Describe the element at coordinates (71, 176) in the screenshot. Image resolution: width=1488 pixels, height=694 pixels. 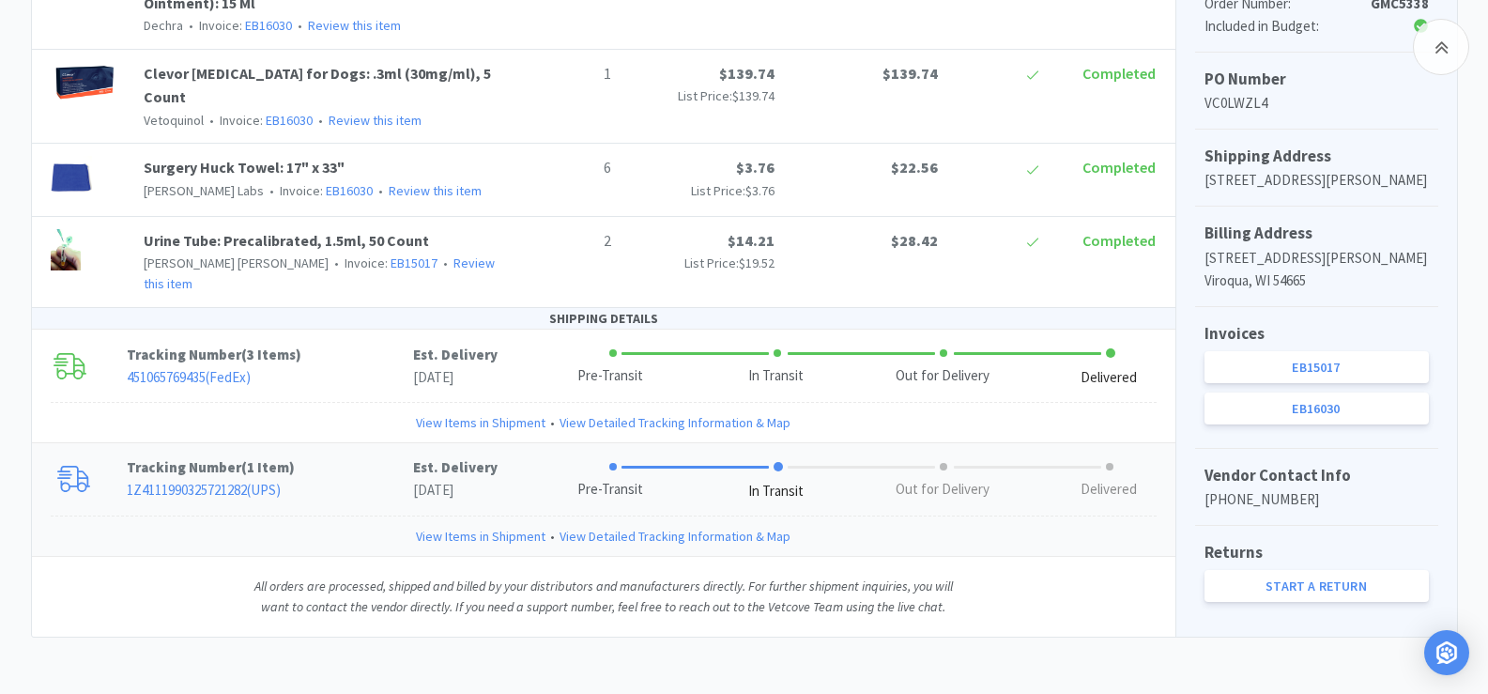
I see `img: 4cfcd7b773244a7090180d1c634ade4e_28140.png` at that location.